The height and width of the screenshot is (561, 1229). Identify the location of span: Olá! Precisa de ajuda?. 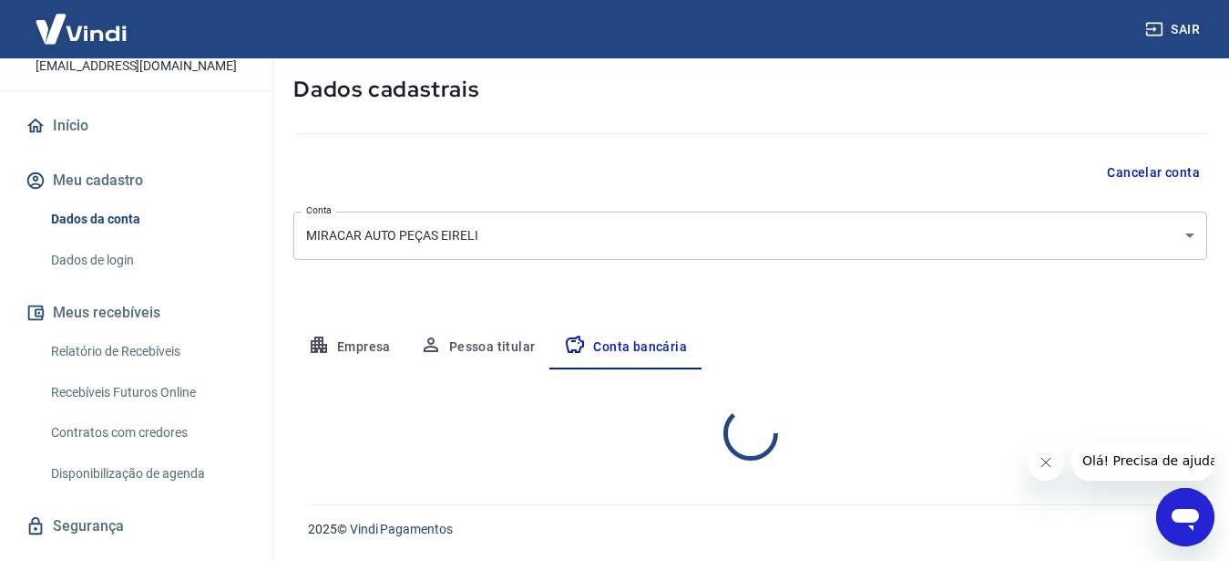
(82, 20).